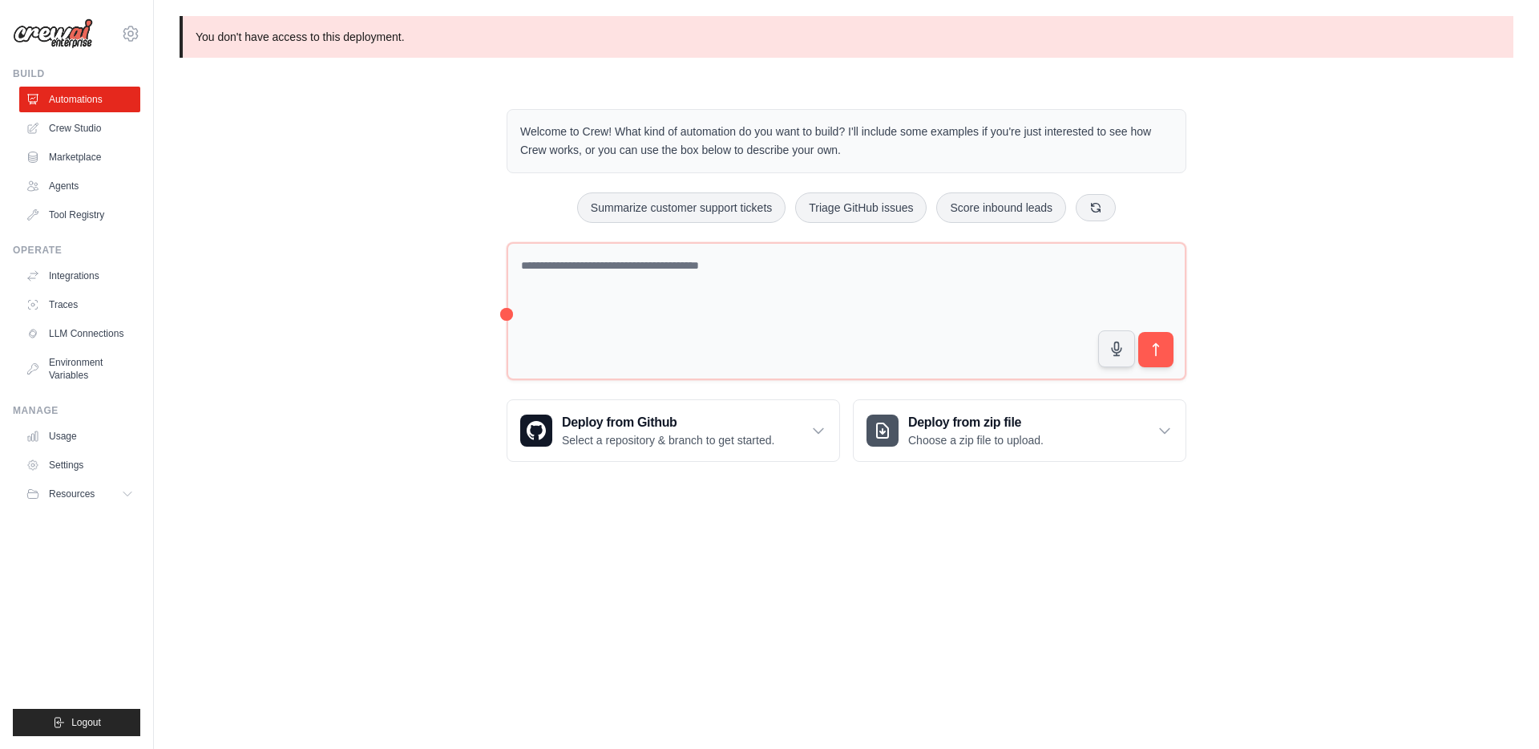 The image size is (1539, 749). I want to click on p: You don't have access to this deployment., so click(847, 37).